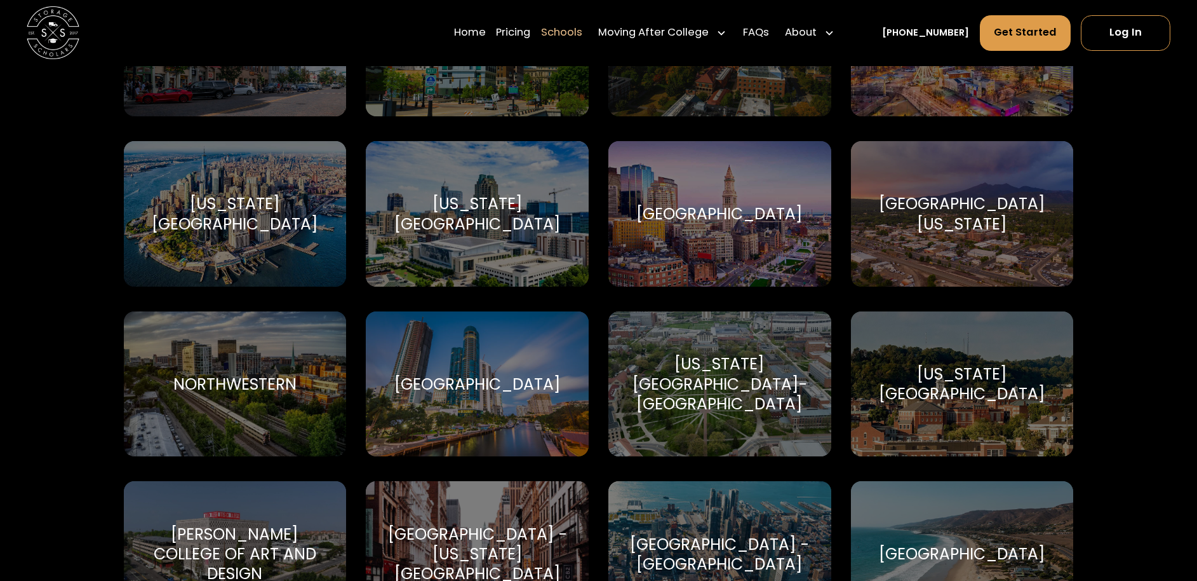 This screenshot has width=1197, height=581. What do you see at coordinates (562, 33) in the screenshot?
I see `a: Schools` at bounding box center [562, 33].